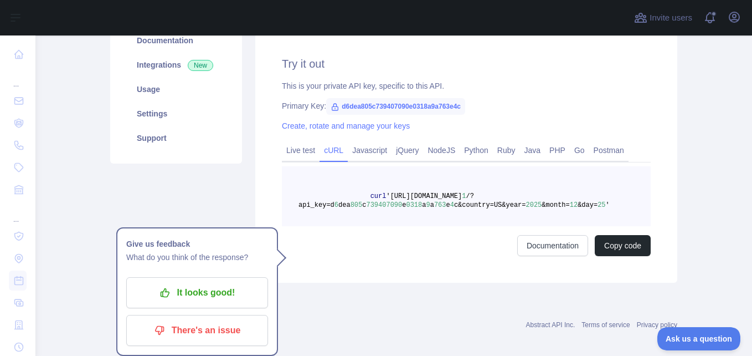 This screenshot has height=356, width=752. What do you see at coordinates (551, 325) in the screenshot?
I see `a: Abstract API Inc.` at bounding box center [551, 325].